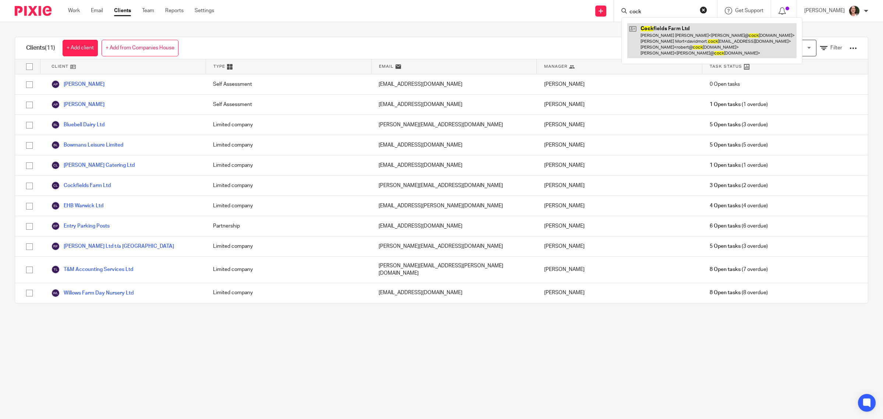  I want to click on span: (5 overdue), so click(739, 145).